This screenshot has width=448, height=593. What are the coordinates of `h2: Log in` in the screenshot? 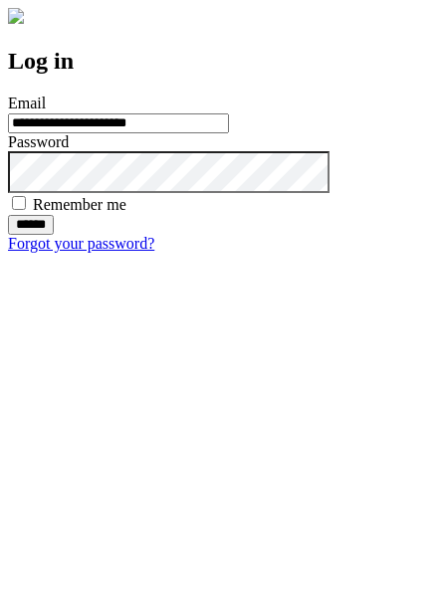 It's located at (224, 61).